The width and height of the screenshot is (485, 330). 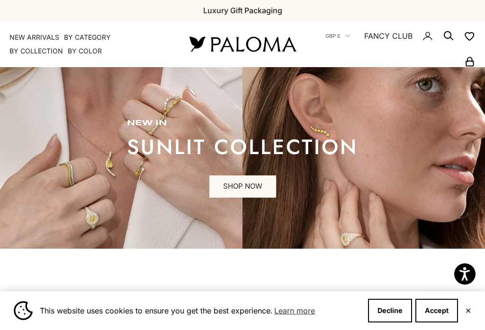 What do you see at coordinates (338, 36) in the screenshot?
I see `button: GBP £` at bounding box center [338, 36].